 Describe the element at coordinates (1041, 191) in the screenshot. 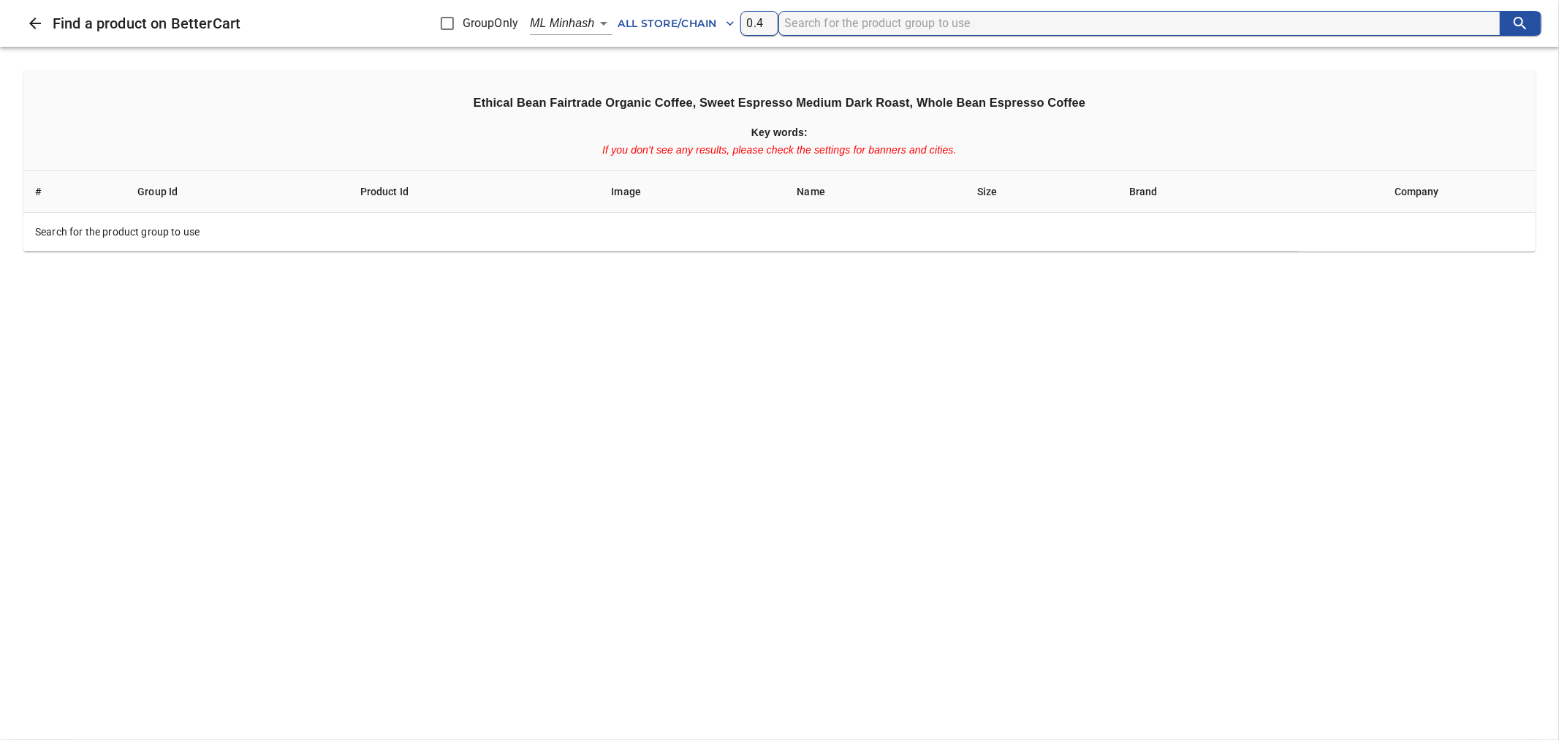

I see `th: Size` at that location.